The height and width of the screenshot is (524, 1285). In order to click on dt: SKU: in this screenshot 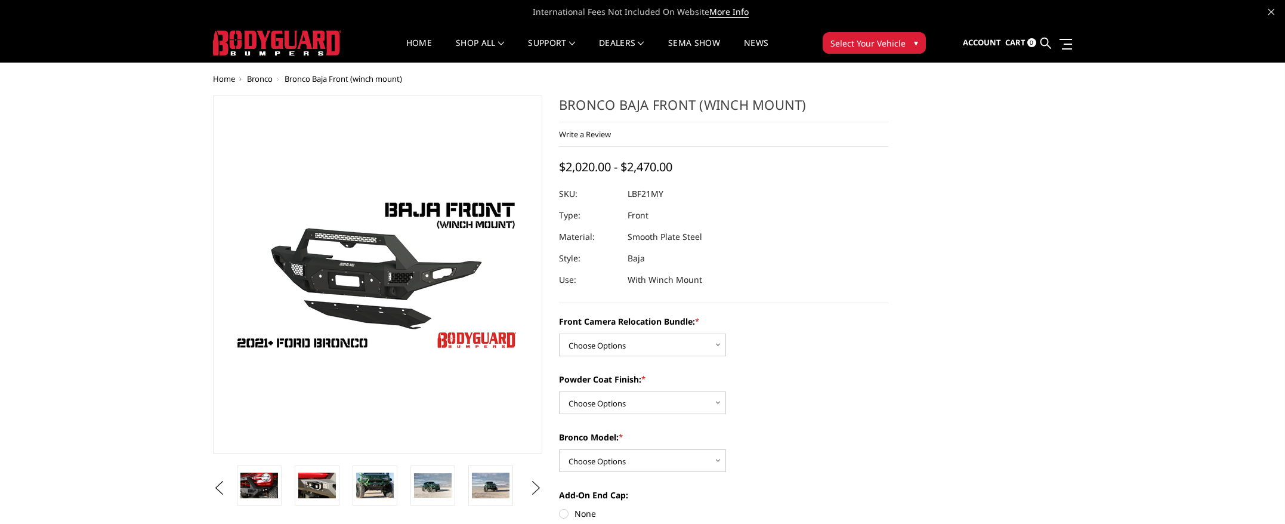, I will do `click(589, 194)`.